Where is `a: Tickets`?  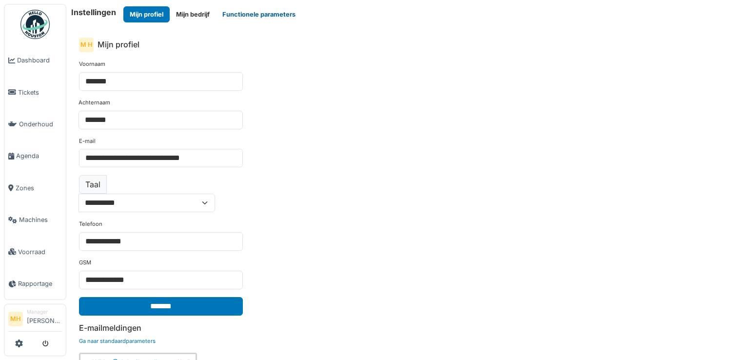
a: Tickets is located at coordinates (35, 92).